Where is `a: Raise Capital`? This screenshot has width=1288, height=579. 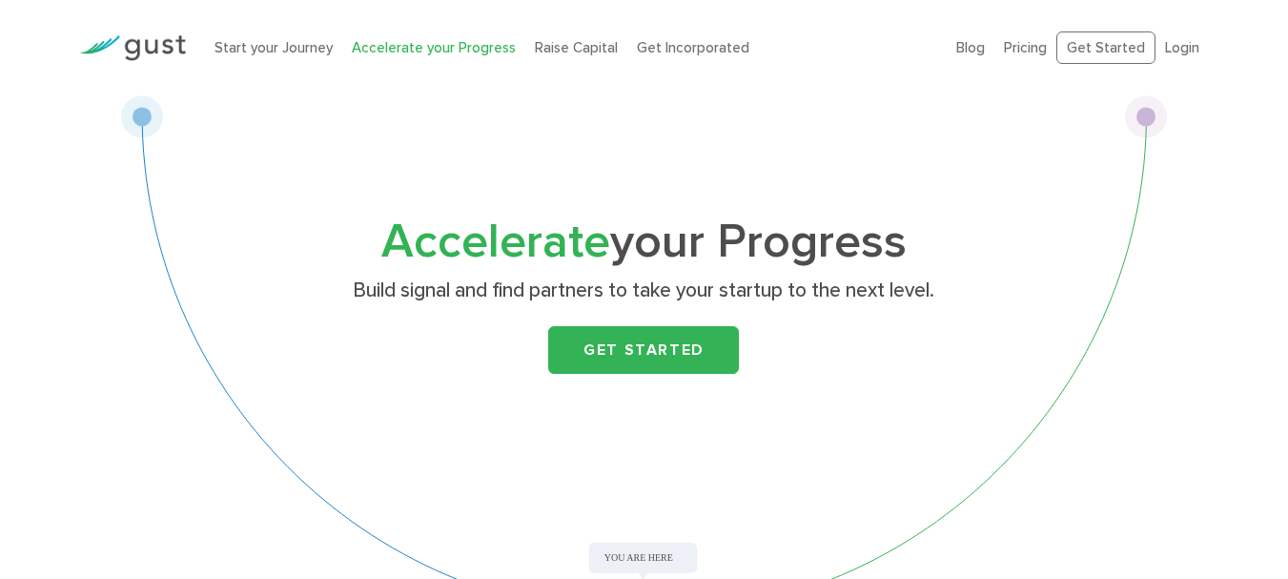
a: Raise Capital is located at coordinates (576, 48).